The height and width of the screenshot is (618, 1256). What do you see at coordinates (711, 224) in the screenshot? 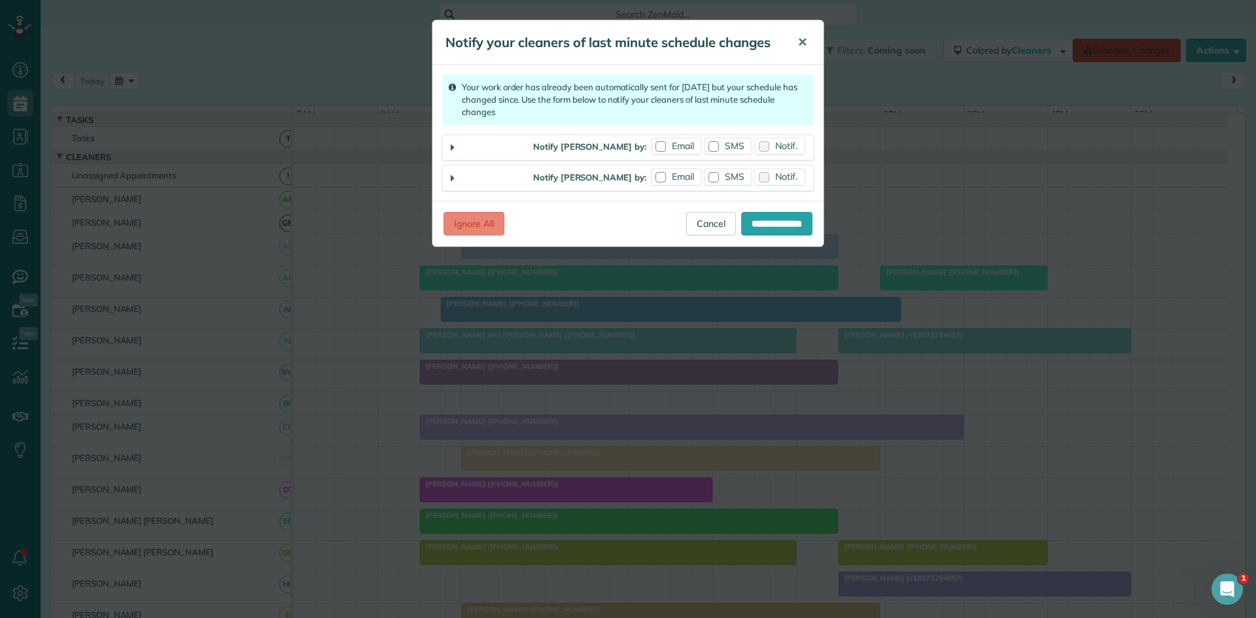
I see `a: Cancel` at bounding box center [711, 224].